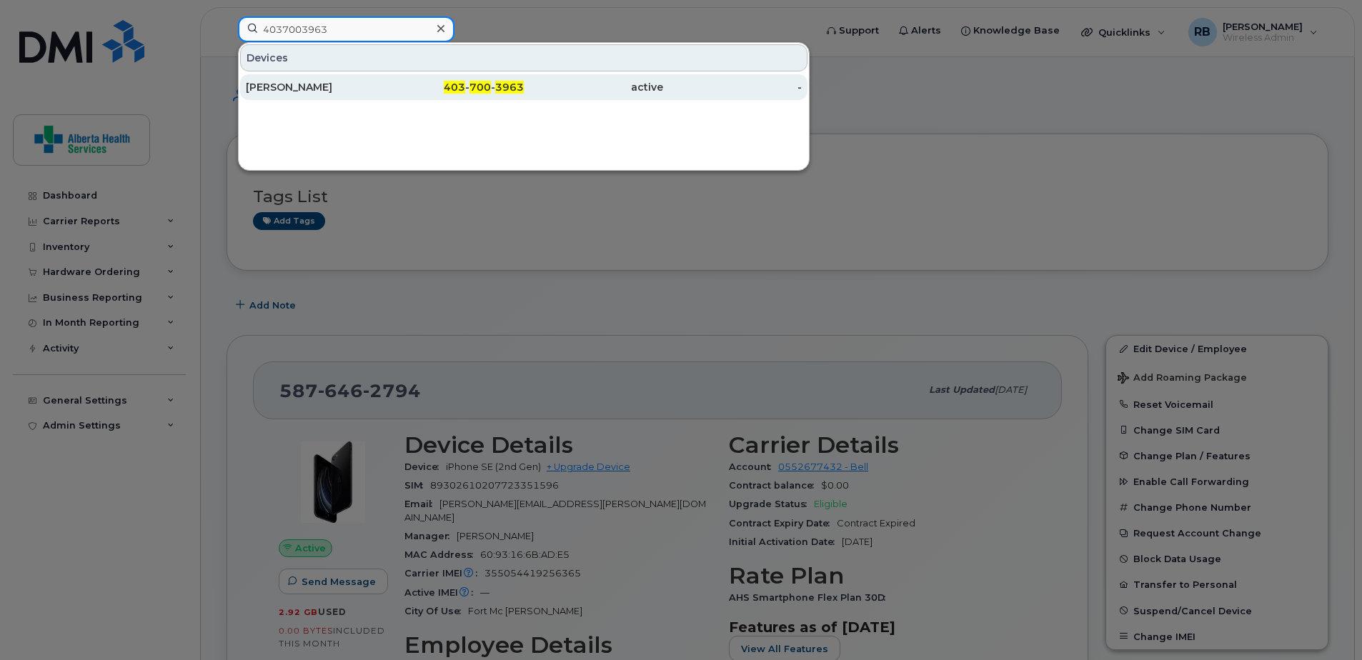  What do you see at coordinates (454, 87) in the screenshot?
I see `span: 403` at bounding box center [454, 87].